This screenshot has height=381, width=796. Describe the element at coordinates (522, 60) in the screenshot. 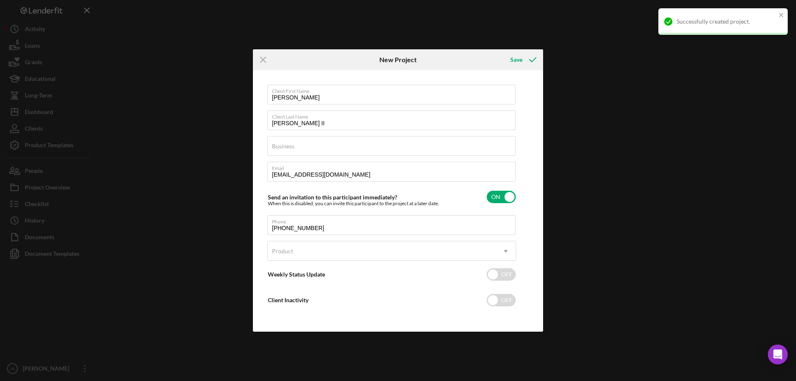

I see `button: Save` at that location.